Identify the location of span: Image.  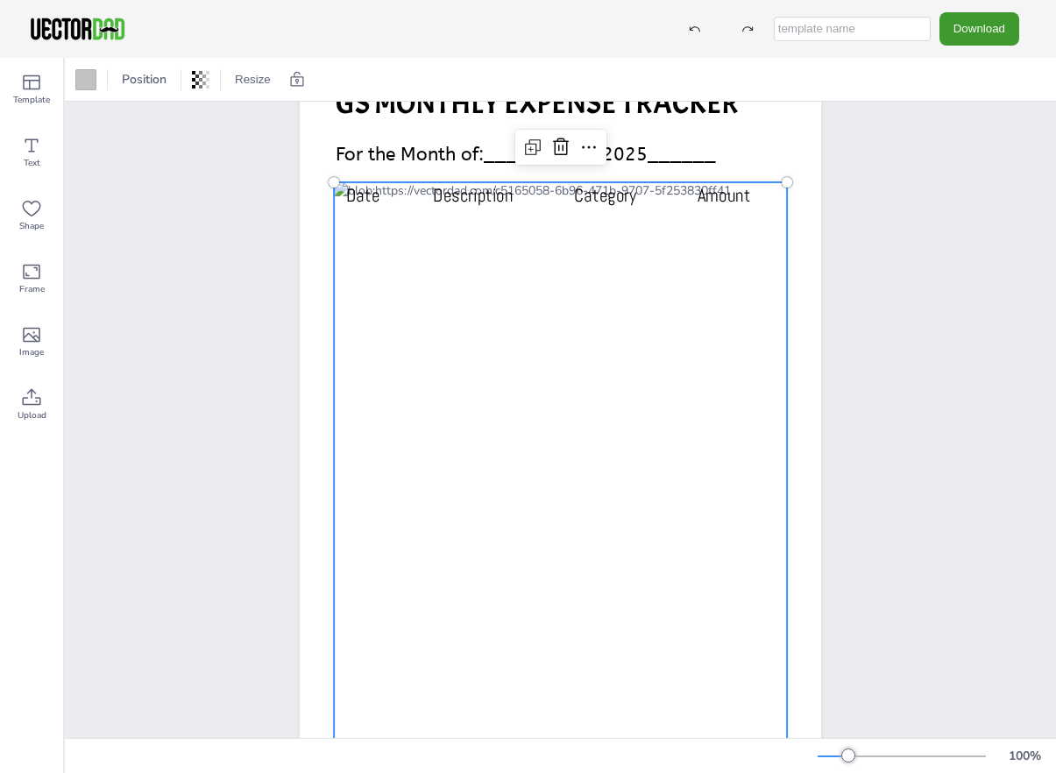
(32, 352).